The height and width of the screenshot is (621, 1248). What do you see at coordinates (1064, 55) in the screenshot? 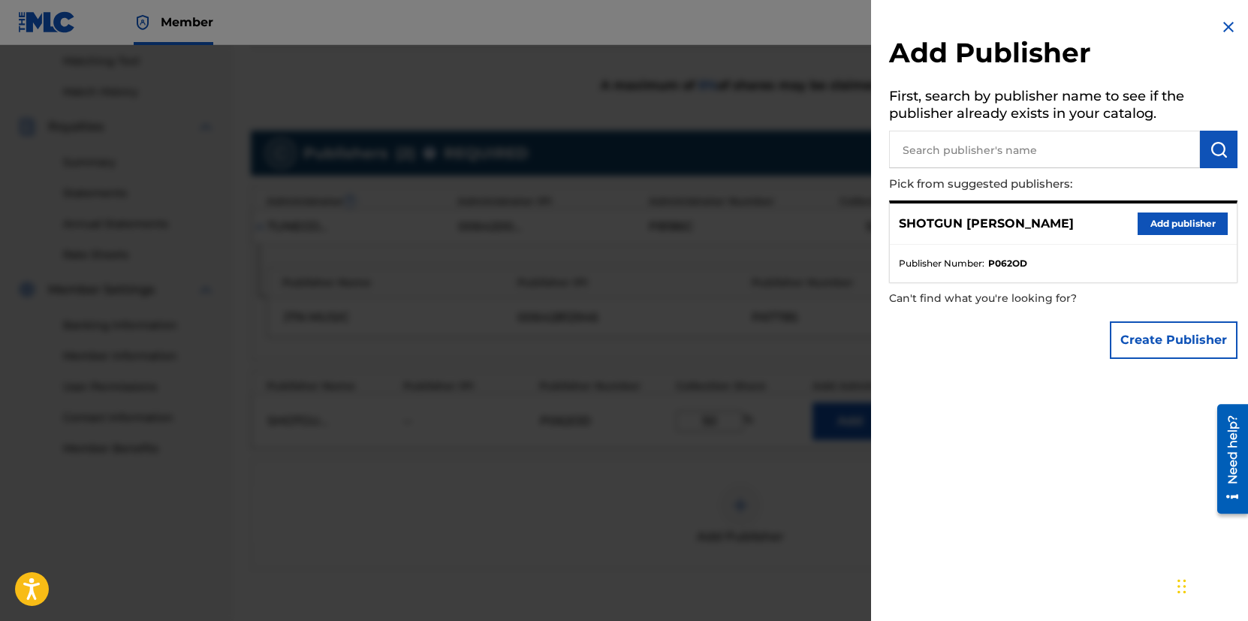
I see `h2: Add Publisher` at bounding box center [1064, 55].